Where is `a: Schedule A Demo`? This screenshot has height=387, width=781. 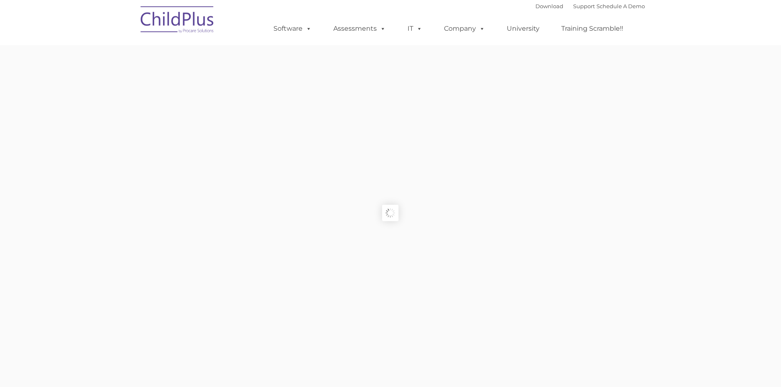 a: Schedule A Demo is located at coordinates (621, 6).